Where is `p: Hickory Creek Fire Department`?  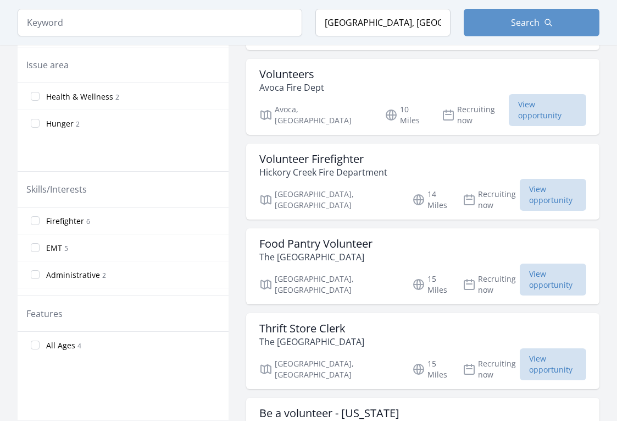
p: Hickory Creek Fire Department is located at coordinates (323, 172).